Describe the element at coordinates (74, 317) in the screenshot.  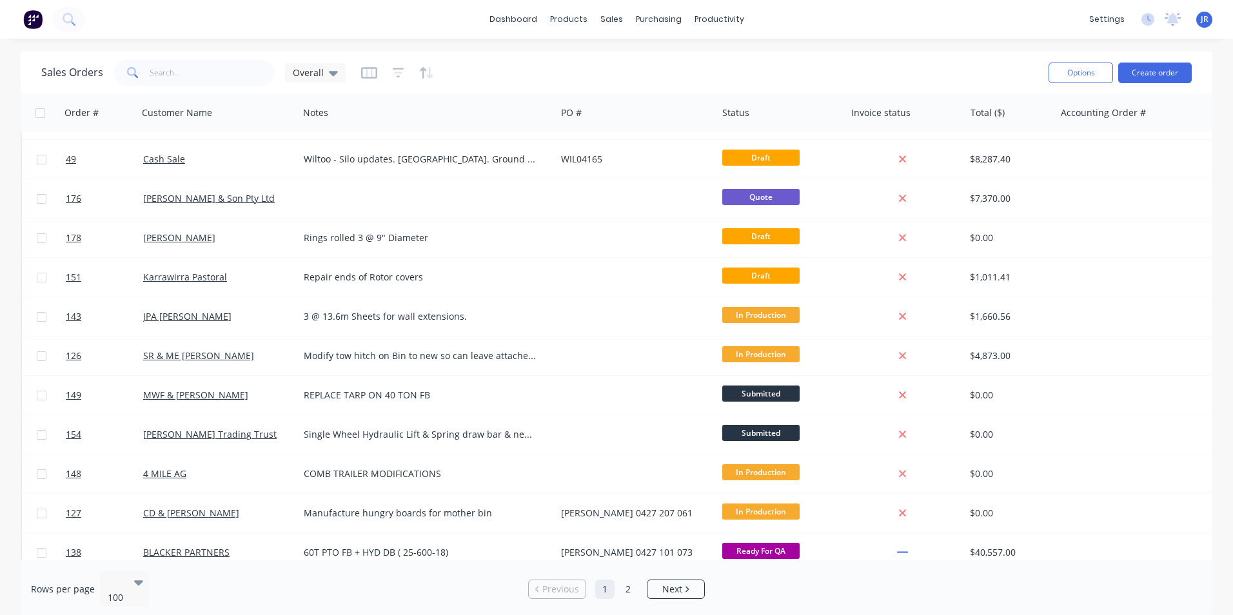
I see `span: 143` at that location.